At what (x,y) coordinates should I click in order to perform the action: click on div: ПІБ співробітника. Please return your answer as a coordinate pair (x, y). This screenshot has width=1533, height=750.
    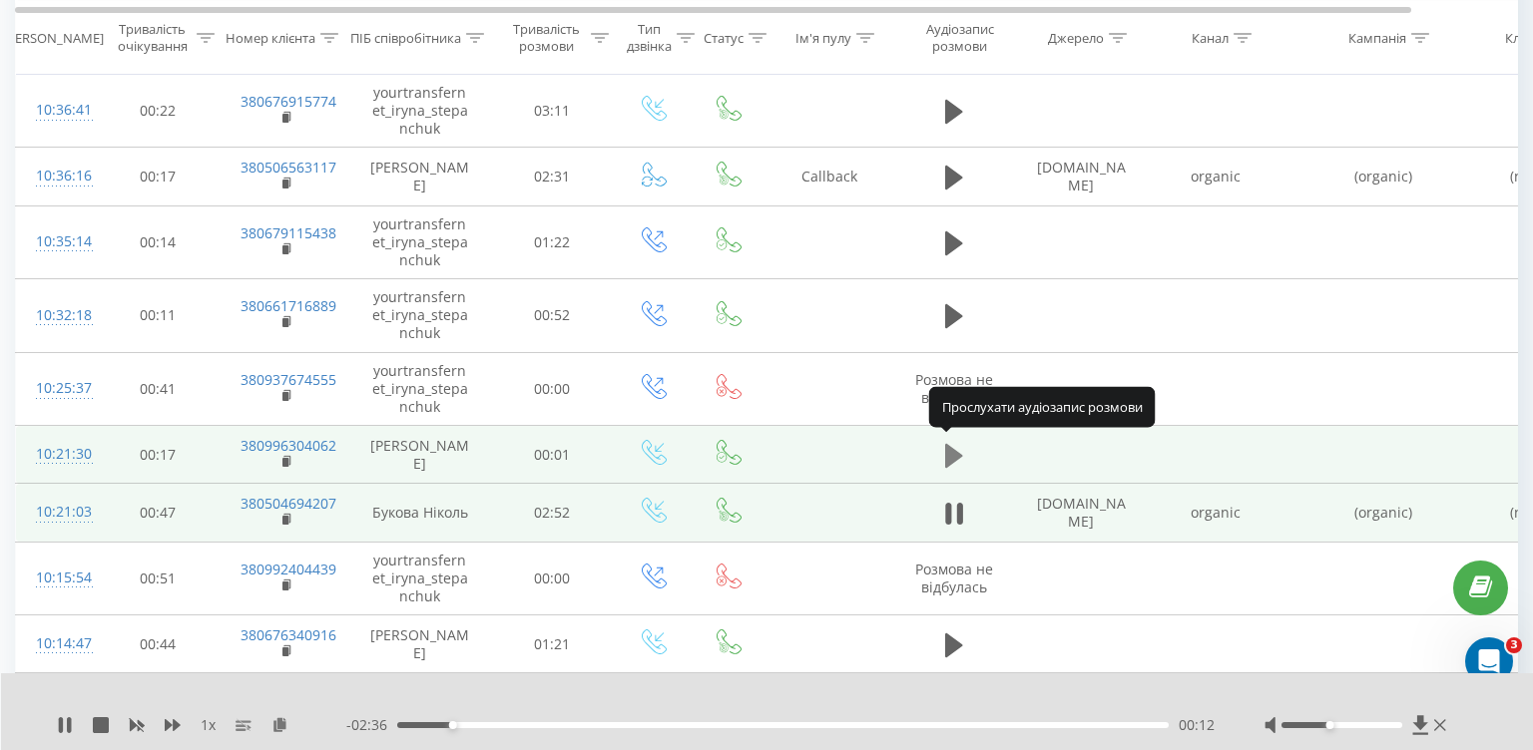
    Looking at the image, I should click on (405, 37).